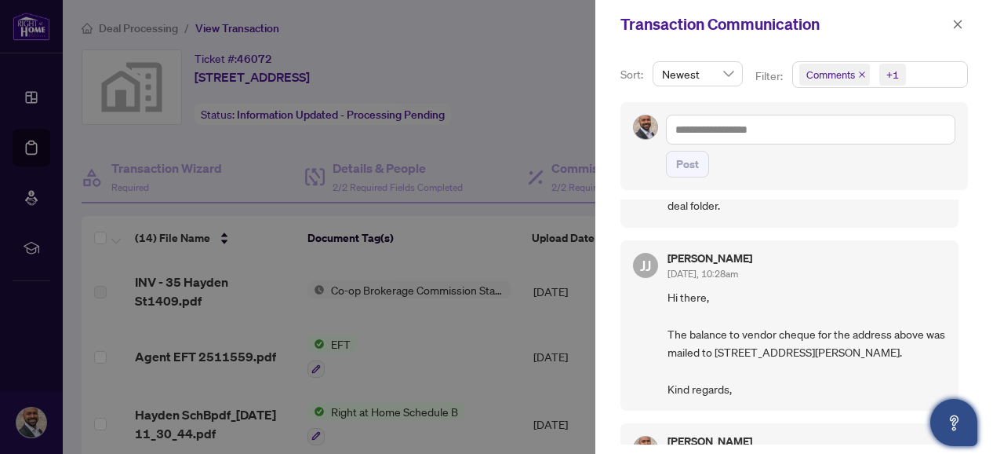 The image size is (993, 454). I want to click on span: JJ, so click(646, 265).